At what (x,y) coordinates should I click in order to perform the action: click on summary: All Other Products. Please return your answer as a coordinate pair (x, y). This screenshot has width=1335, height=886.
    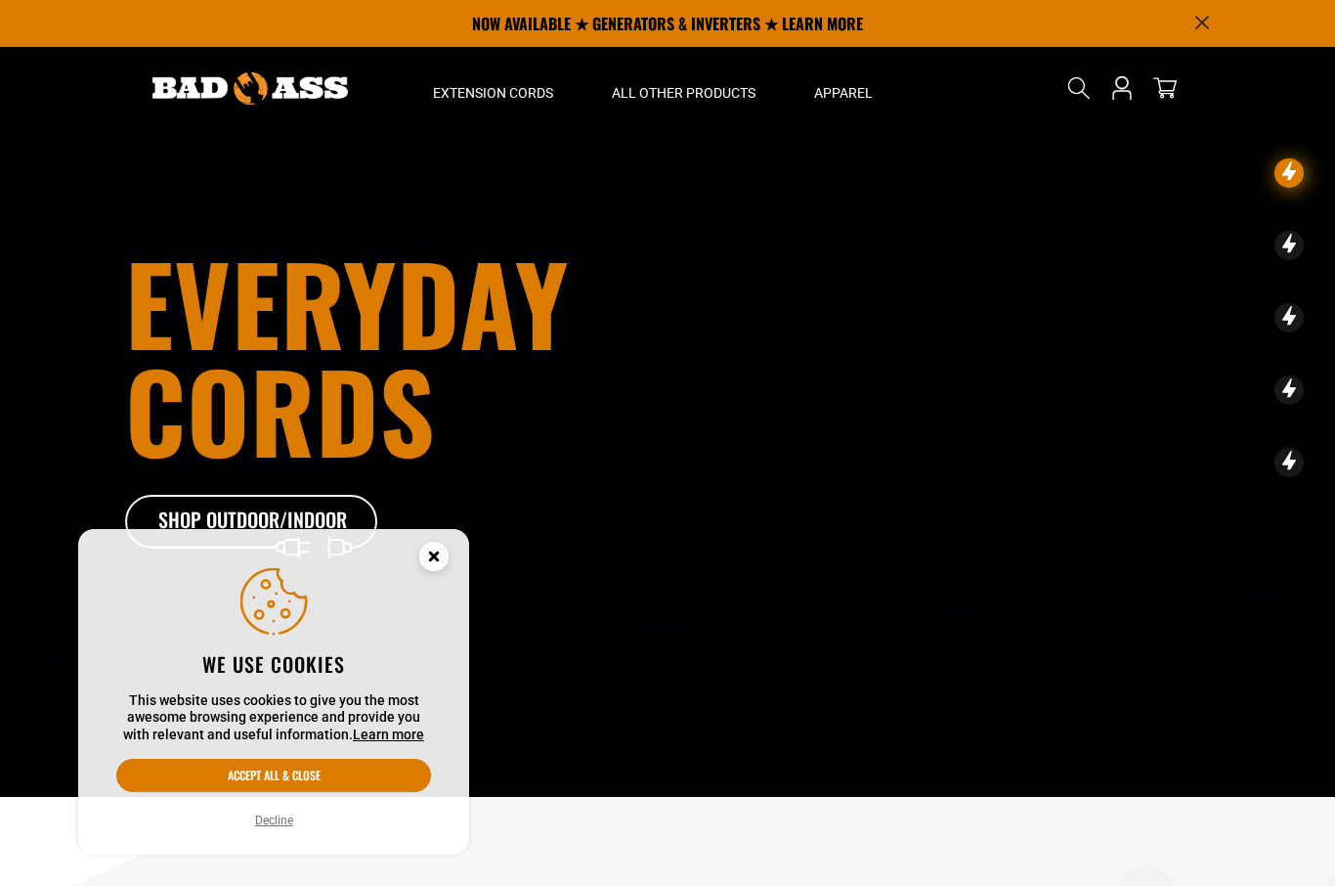
    Looking at the image, I should click on (683, 88).